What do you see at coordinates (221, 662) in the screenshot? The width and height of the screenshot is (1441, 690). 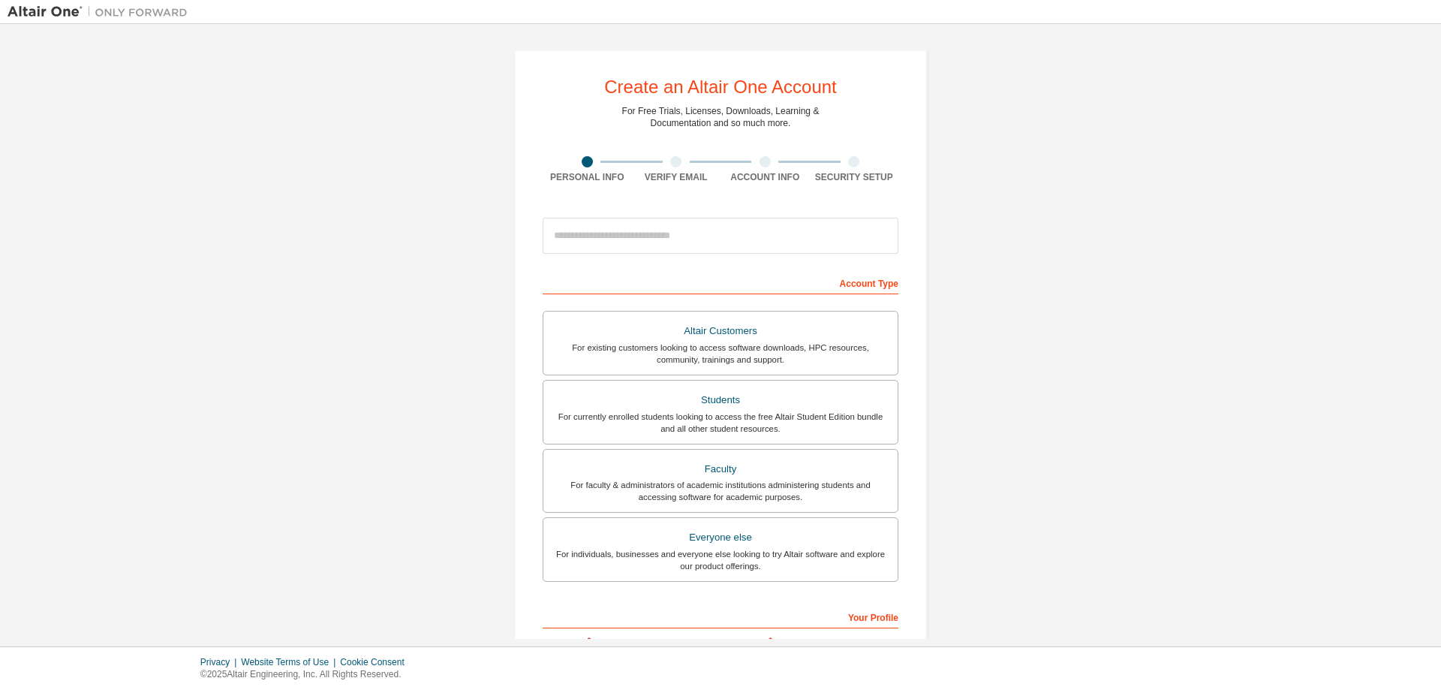 I see `div: Privacy` at bounding box center [221, 662].